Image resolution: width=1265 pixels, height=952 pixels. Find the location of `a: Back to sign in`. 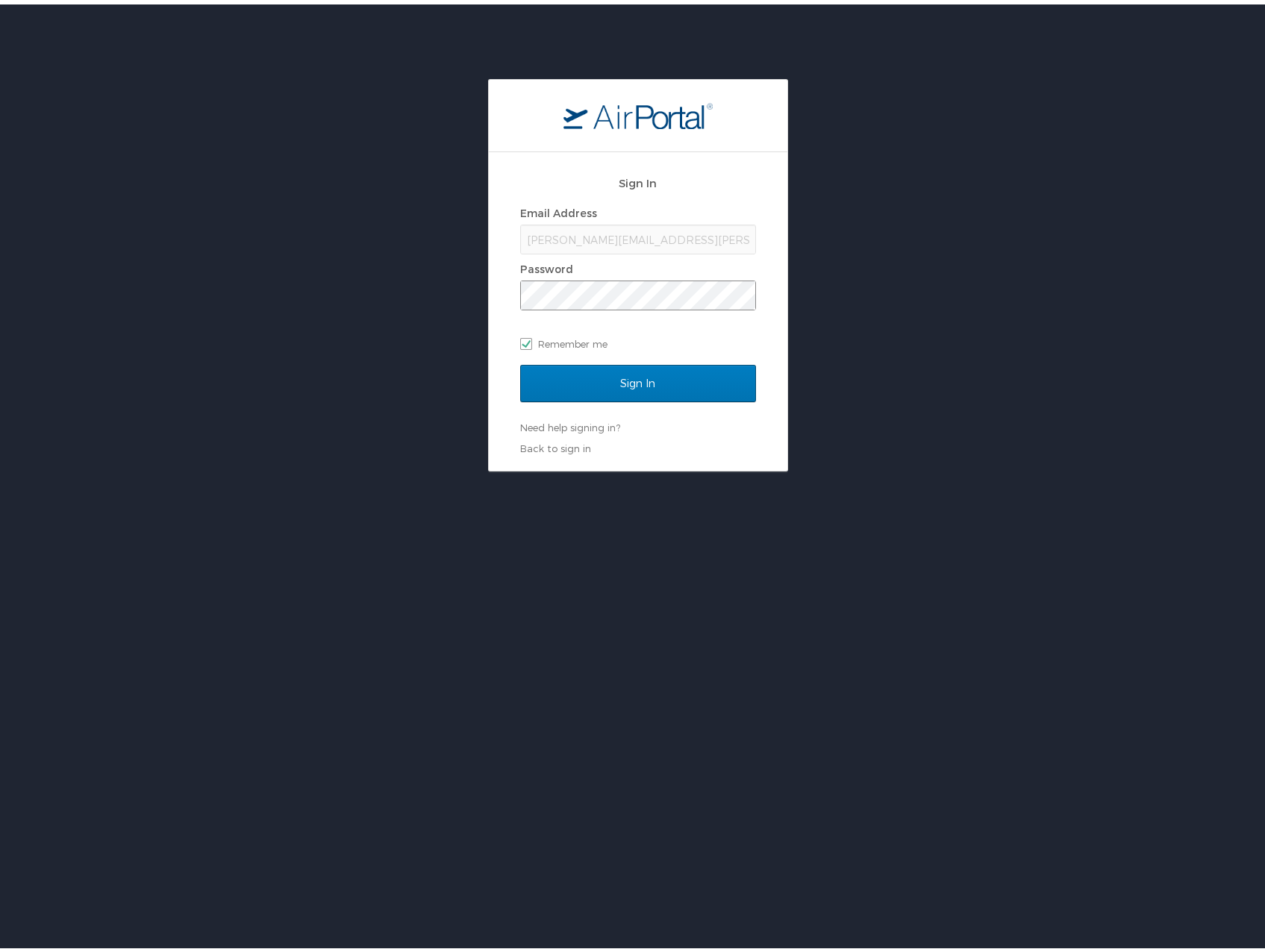

a: Back to sign in is located at coordinates (555, 444).